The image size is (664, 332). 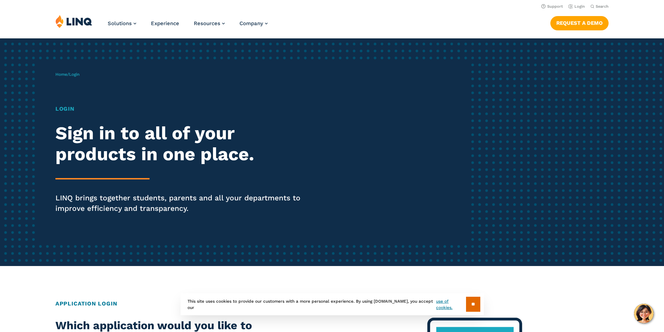 I want to click on a: Company, so click(x=253, y=23).